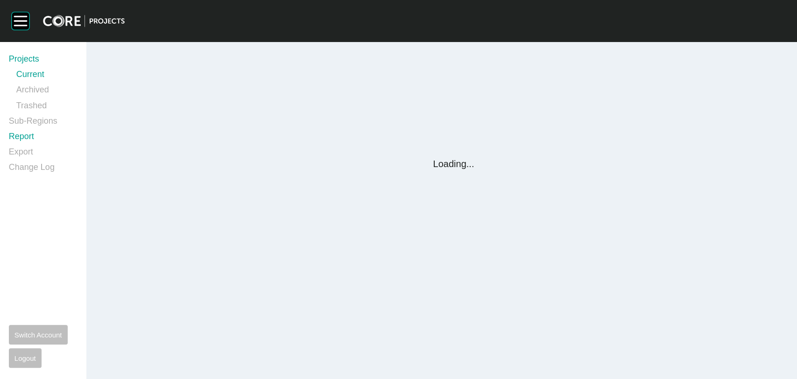 The height and width of the screenshot is (379, 797). Describe the element at coordinates (42, 169) in the screenshot. I see `a: Change Log` at that location.